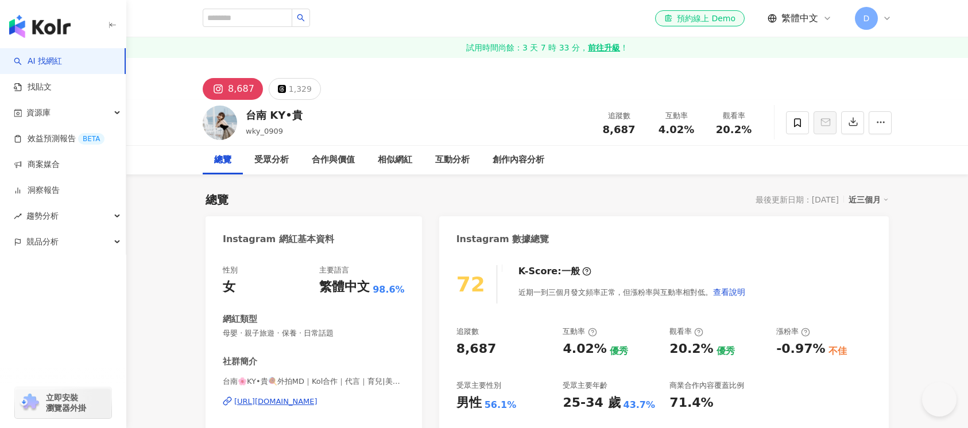 This screenshot has height=428, width=968. Describe the element at coordinates (232, 89) in the screenshot. I see `button: 8,687` at that location.